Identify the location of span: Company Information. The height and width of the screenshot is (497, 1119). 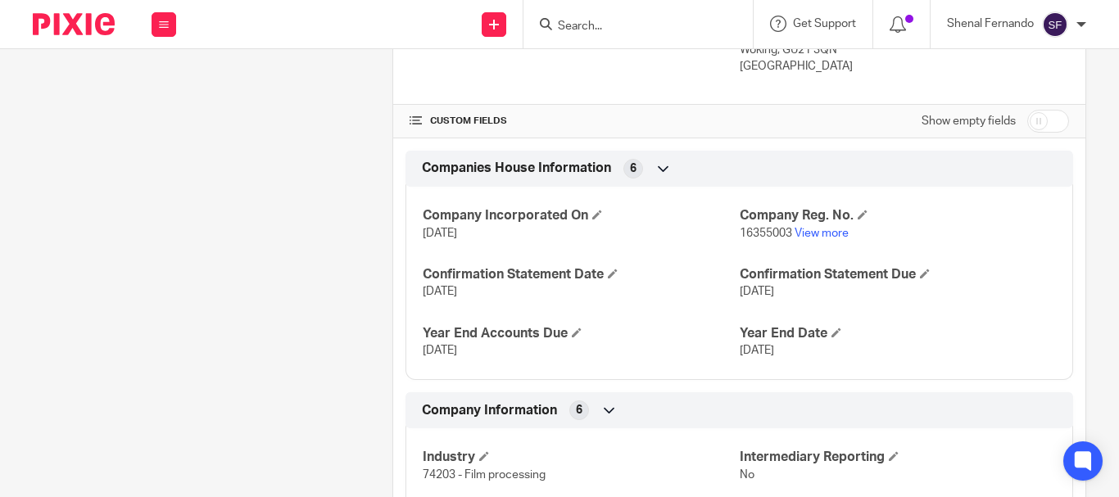
(489, 410).